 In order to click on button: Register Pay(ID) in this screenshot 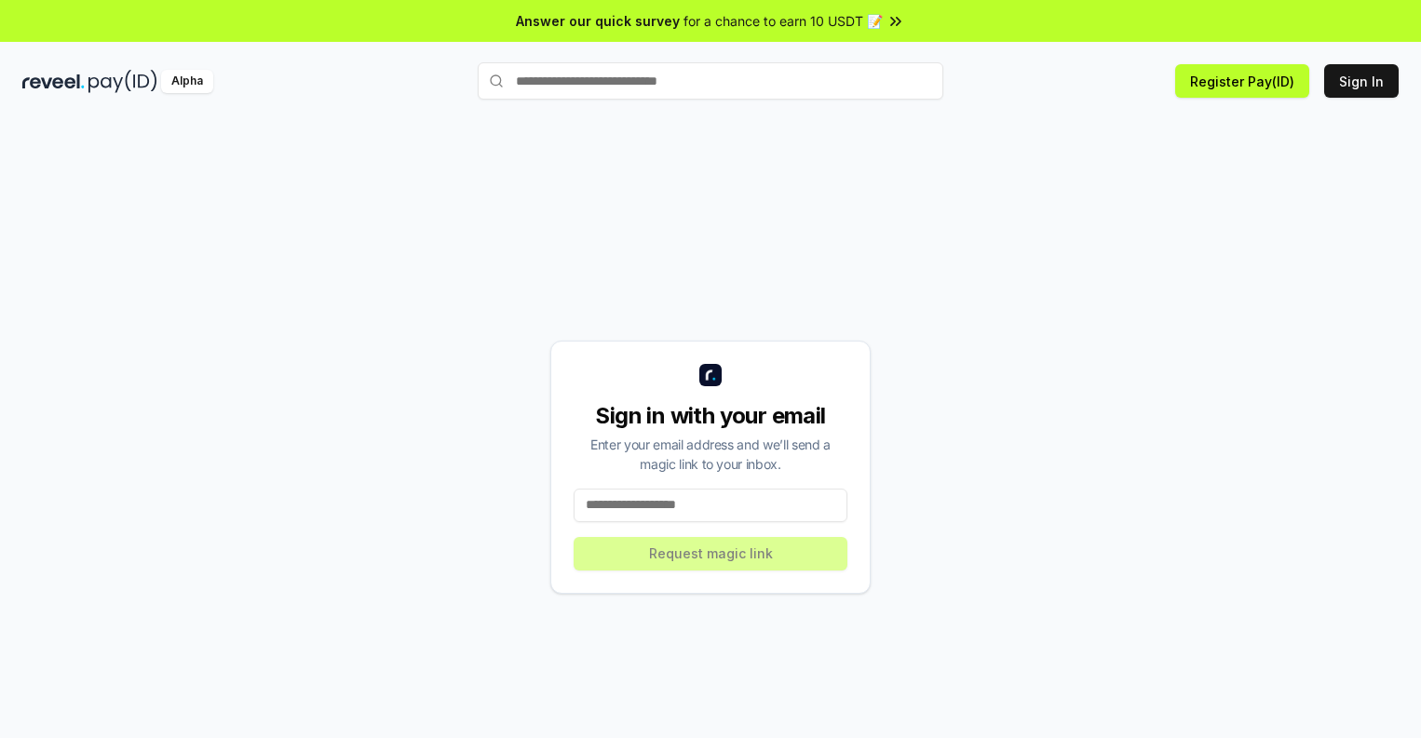, I will do `click(1242, 81)`.